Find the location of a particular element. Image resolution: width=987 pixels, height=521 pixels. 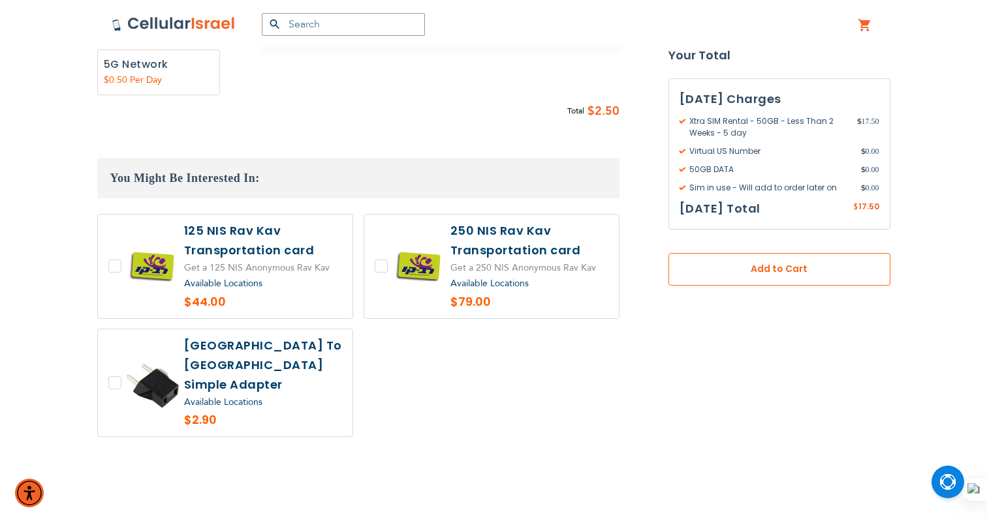

span: Total is located at coordinates (576, 111).